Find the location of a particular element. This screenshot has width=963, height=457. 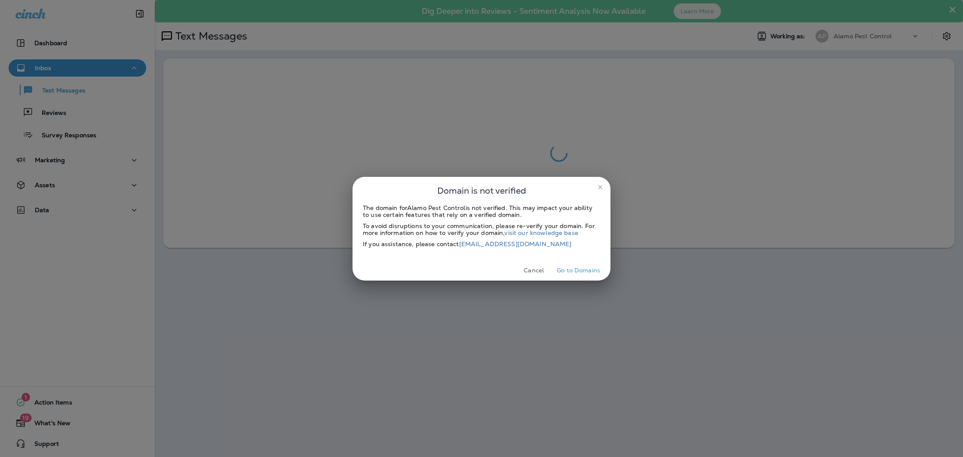

div: The domain for Alamo Pest Control is not verified. This may impact your ability to use certain fe... is located at coordinates (482, 211).